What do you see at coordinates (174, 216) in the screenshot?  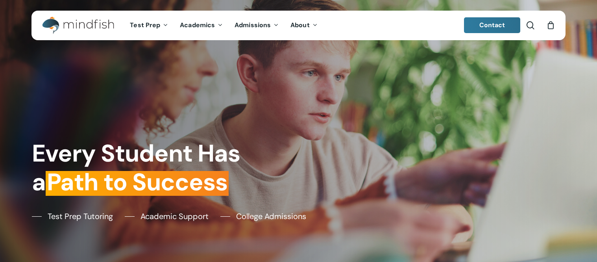 I see `span: Academic Support` at bounding box center [174, 216].